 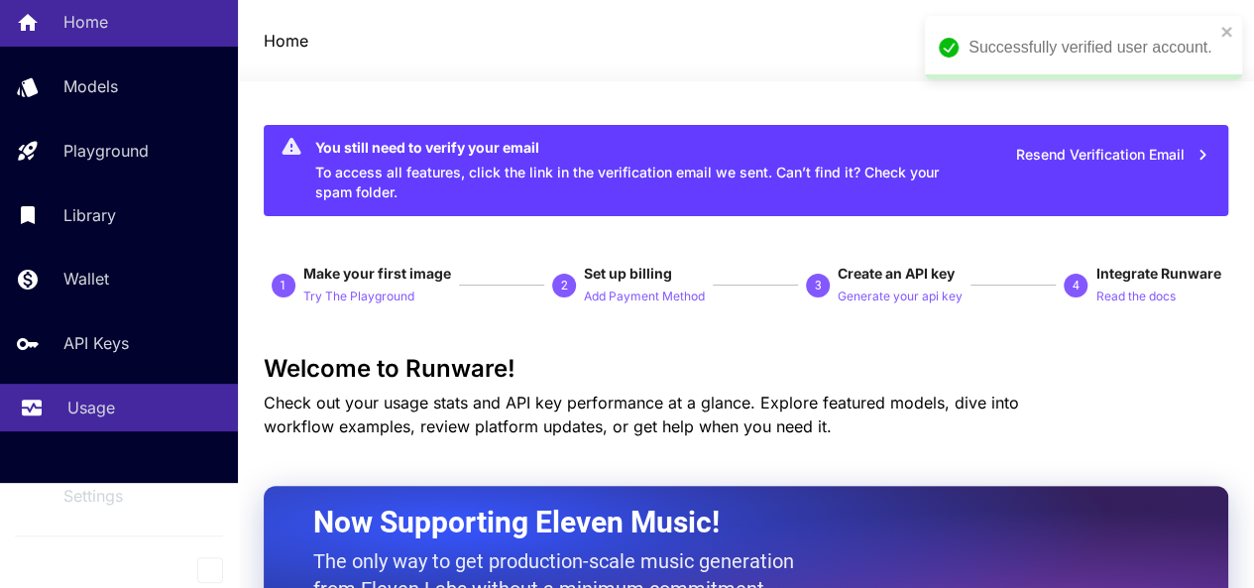 I want to click on p: Wallet, so click(x=86, y=279).